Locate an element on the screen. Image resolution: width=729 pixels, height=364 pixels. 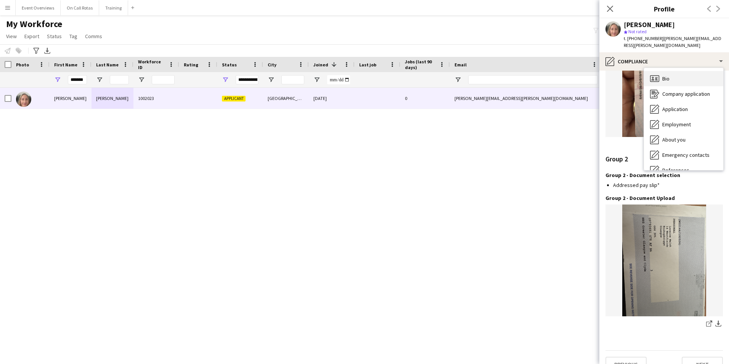
span: Not rated is located at coordinates (638, 31).